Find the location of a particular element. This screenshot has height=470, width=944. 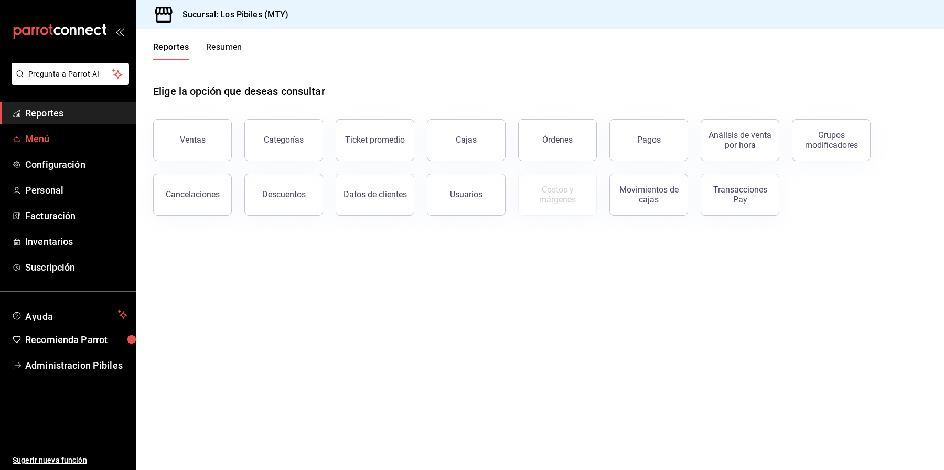

button: Usuarios is located at coordinates (466, 195).